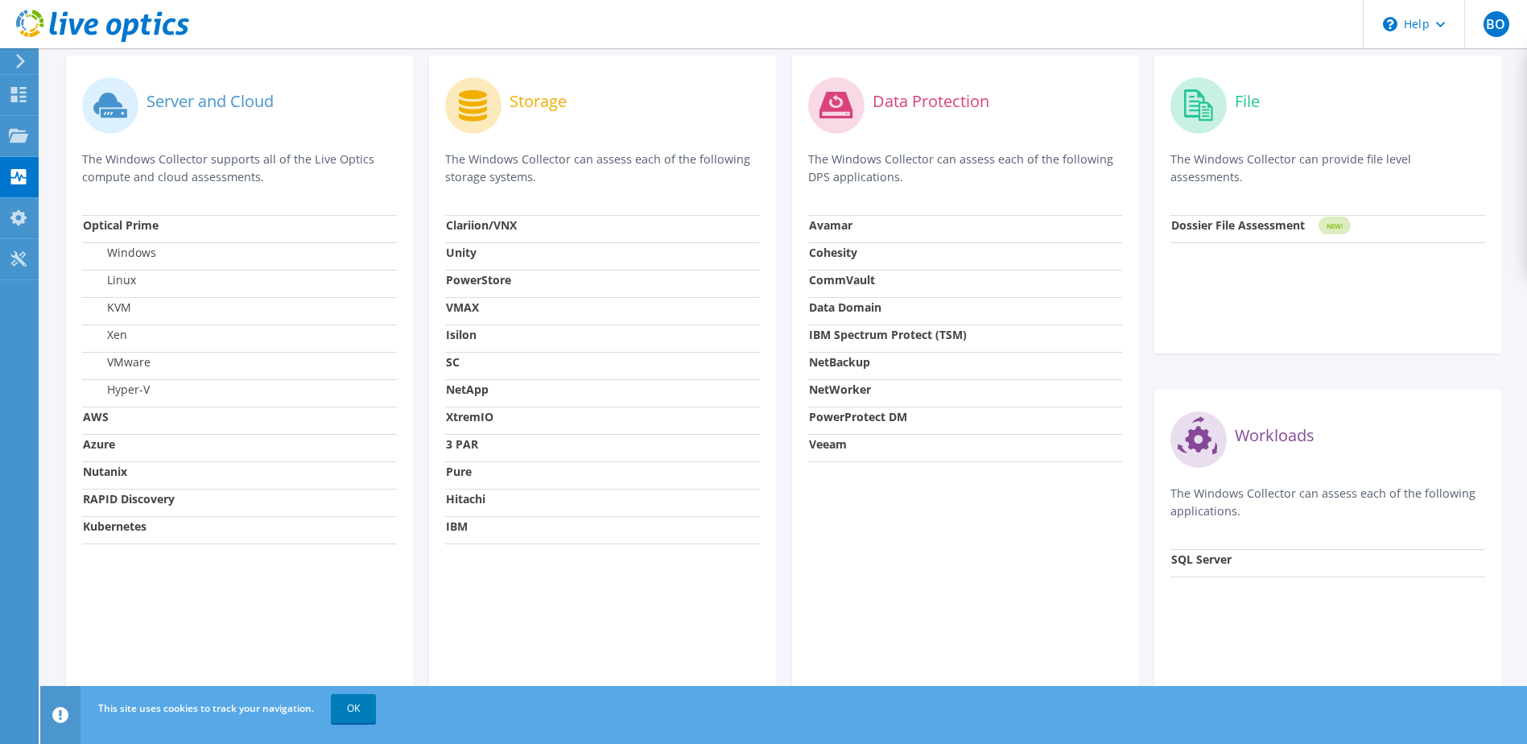 This screenshot has width=1527, height=744. Describe the element at coordinates (858, 416) in the screenshot. I see `strong: PowerProtect DM` at that location.